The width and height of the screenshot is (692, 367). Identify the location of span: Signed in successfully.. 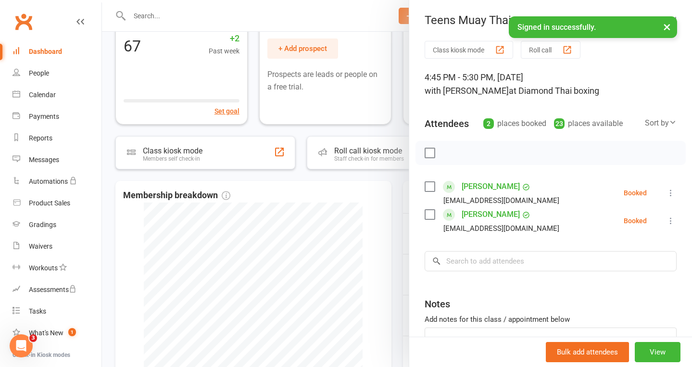
(556, 27).